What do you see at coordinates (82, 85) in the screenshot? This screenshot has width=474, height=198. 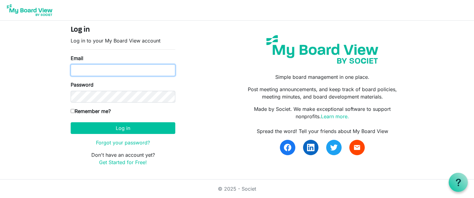 I see `label: Password` at bounding box center [82, 85].